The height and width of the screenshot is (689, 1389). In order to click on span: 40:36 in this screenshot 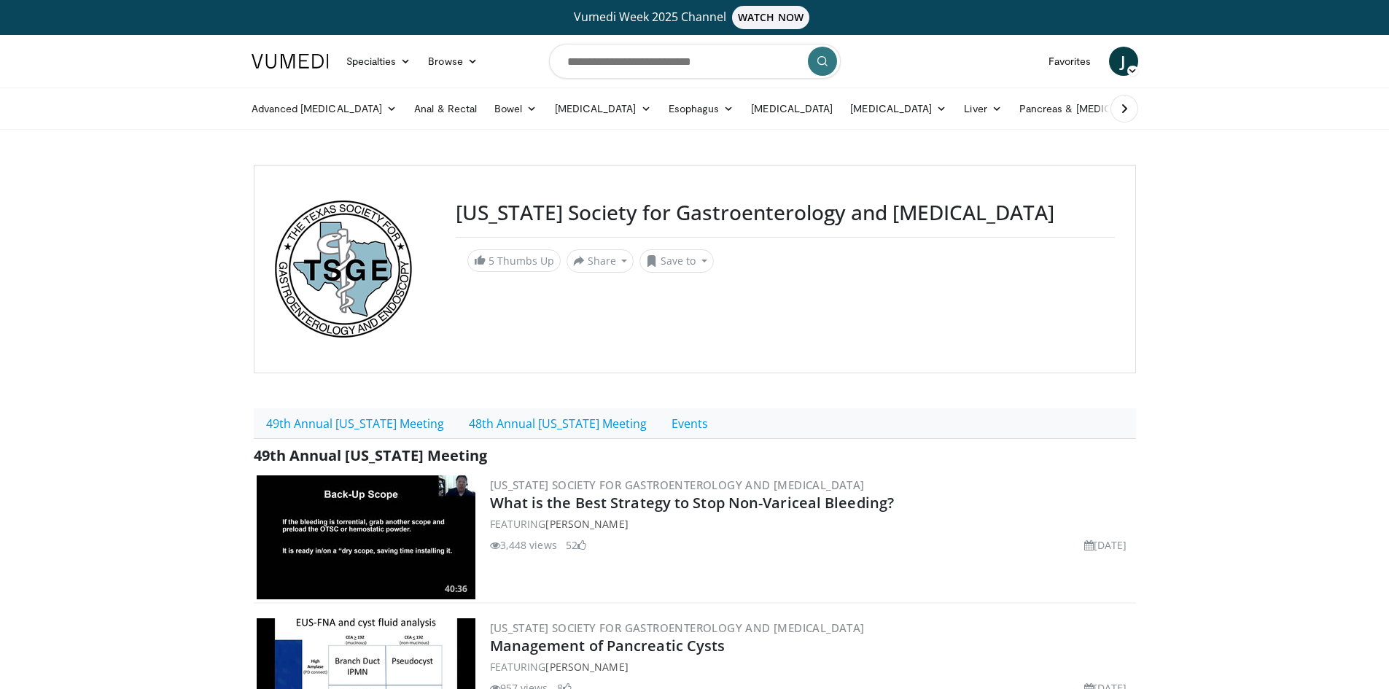, I will do `click(456, 589)`.